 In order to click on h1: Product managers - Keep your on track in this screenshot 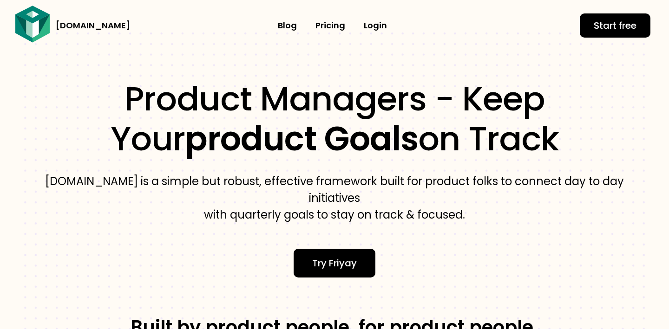, I will do `click(335, 119)`.